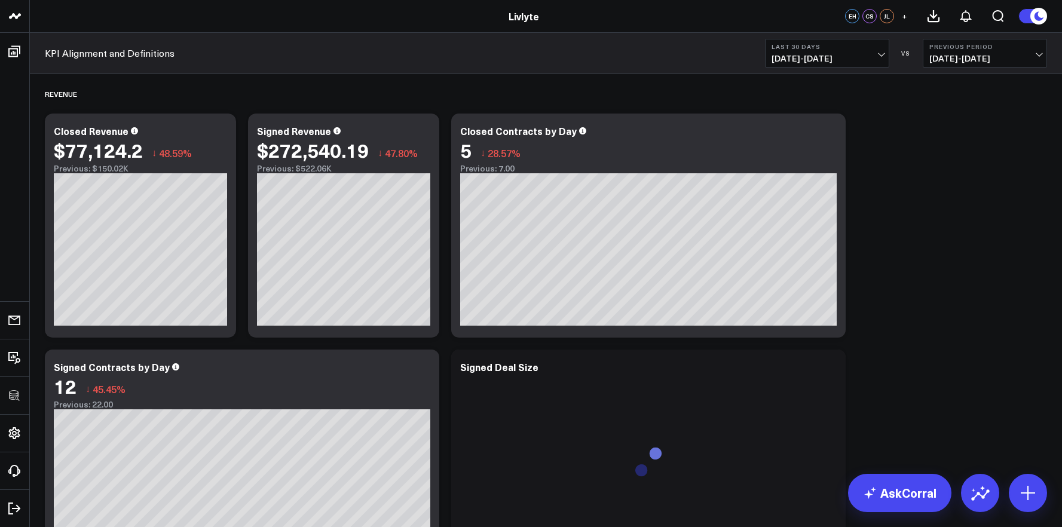 The width and height of the screenshot is (1062, 527). Describe the element at coordinates (869, 16) in the screenshot. I see `div: CS` at that location.